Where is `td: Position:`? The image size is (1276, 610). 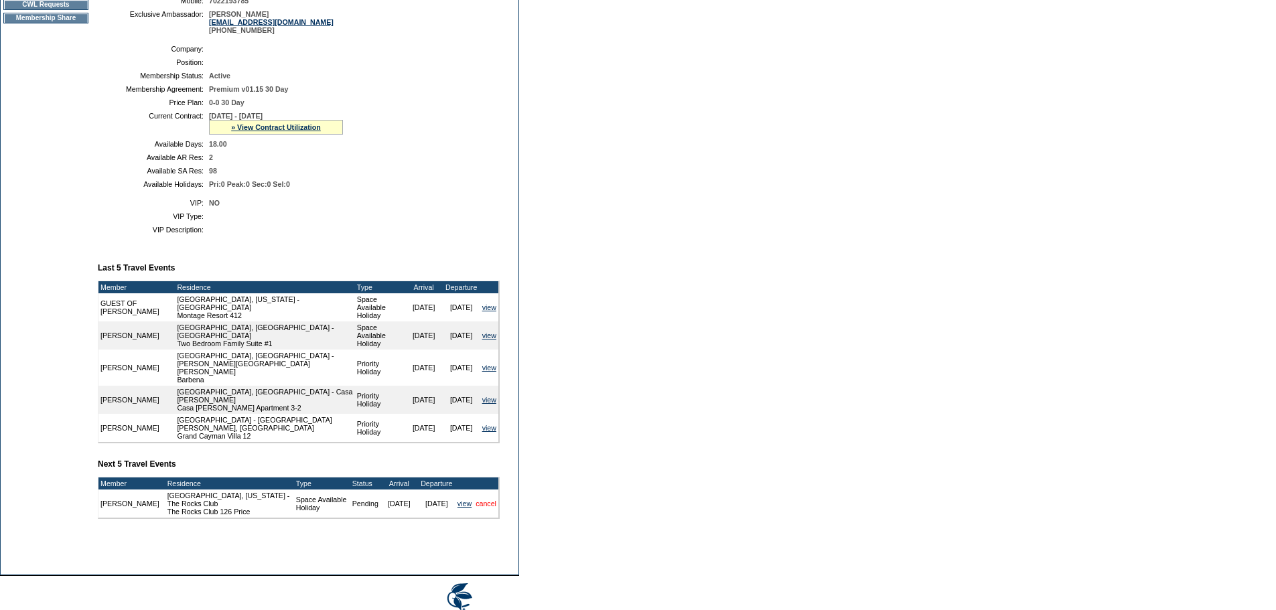
td: Position: is located at coordinates (153, 62).